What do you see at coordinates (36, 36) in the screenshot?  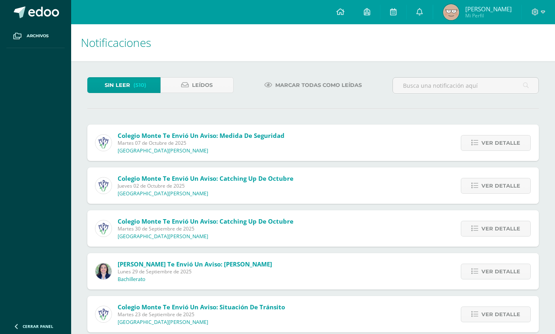 I see `a: Archivos` at bounding box center [36, 36].